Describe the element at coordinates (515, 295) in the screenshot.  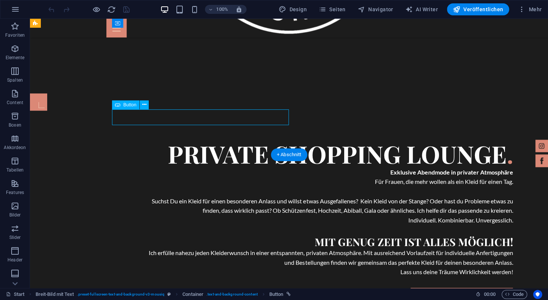
I see `button: Code` at that location.